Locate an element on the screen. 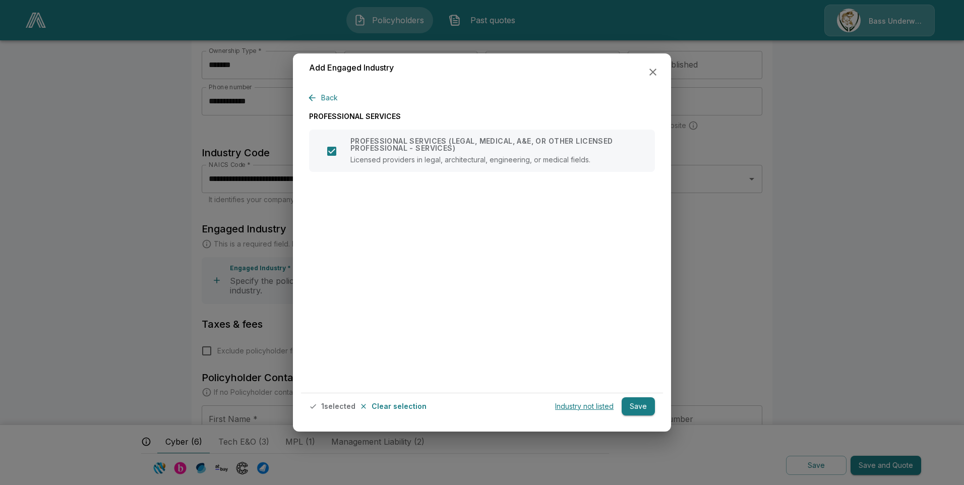 The image size is (964, 485). p: PROFESSIONAL SERVICES is located at coordinates (482, 116).